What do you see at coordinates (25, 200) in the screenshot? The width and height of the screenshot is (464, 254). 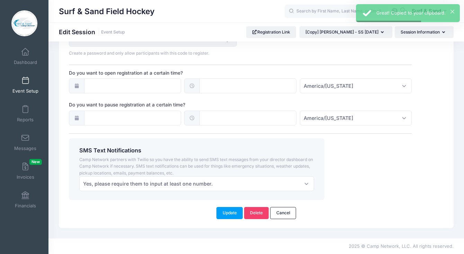 I see `a: Financials` at bounding box center [25, 200].